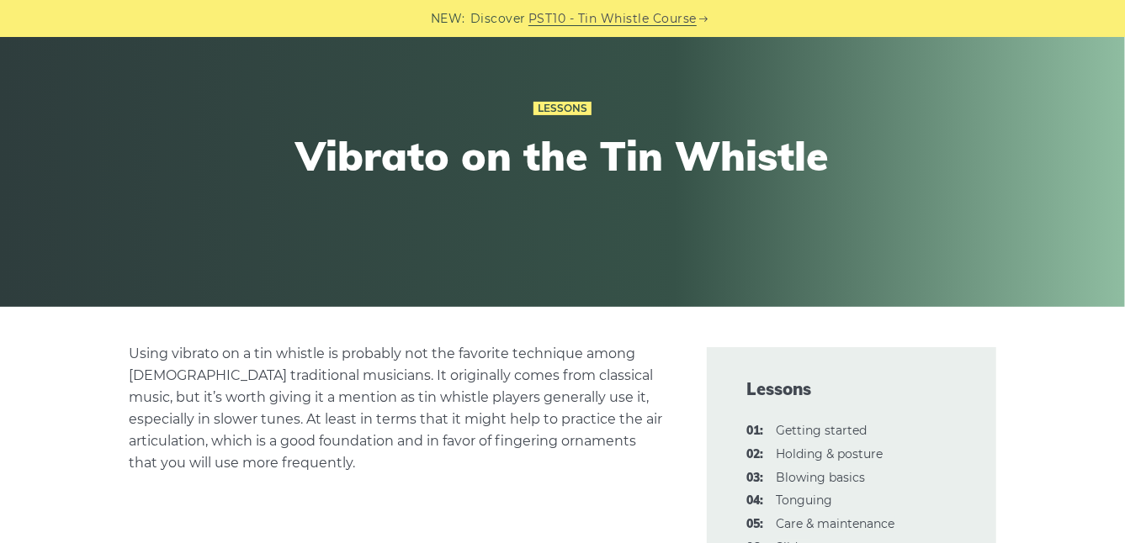  Describe the element at coordinates (448, 19) in the screenshot. I see `span: NEW:` at that location.